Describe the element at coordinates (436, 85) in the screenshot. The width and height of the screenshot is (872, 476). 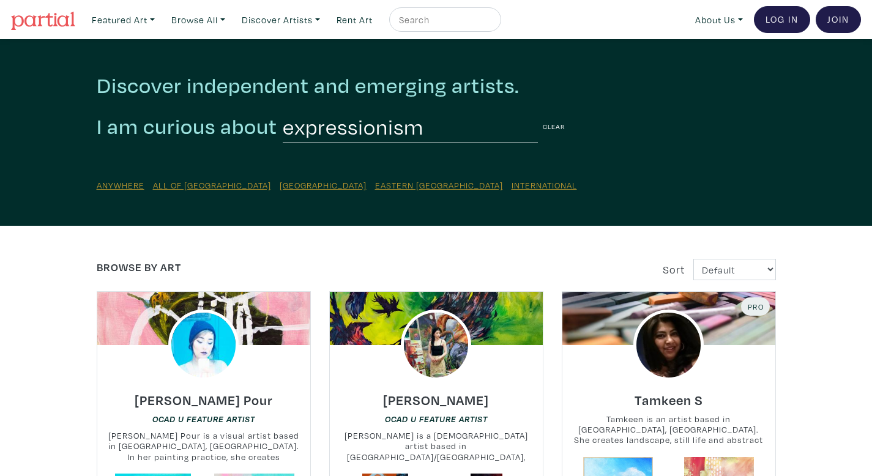
I see `h2: Discover independent and emerging artists.` at that location.